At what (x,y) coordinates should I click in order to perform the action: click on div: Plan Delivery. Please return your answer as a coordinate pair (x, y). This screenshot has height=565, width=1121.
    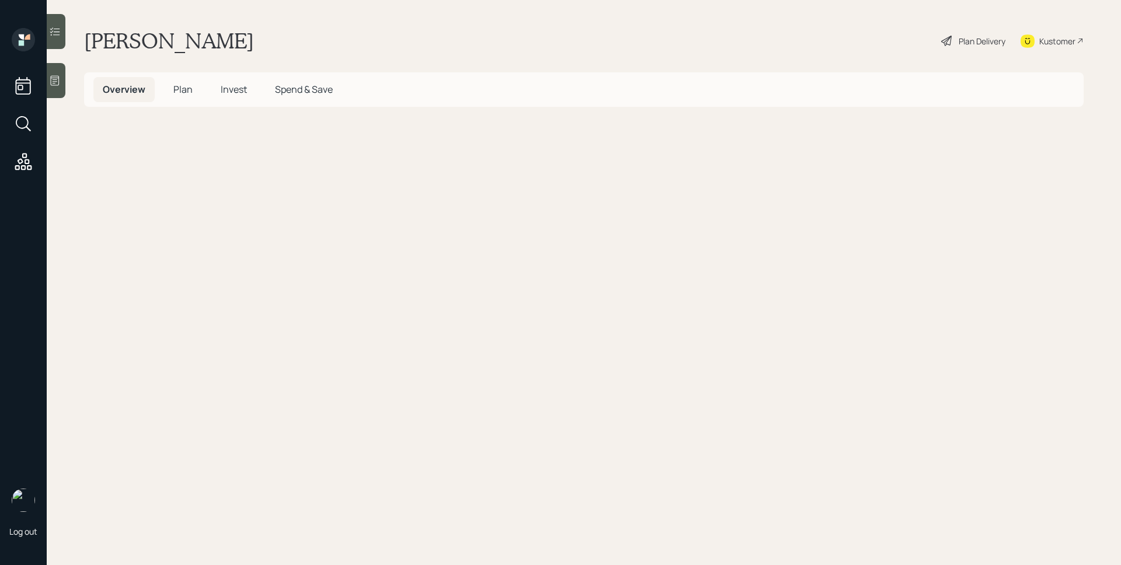
    Looking at the image, I should click on (982, 41).